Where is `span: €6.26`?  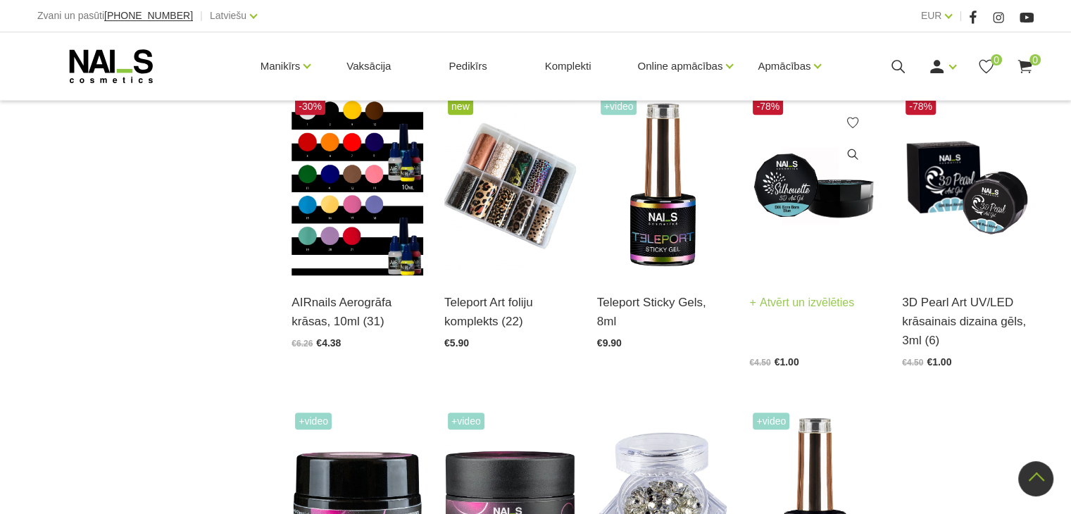
span: €6.26 is located at coordinates (302, 344).